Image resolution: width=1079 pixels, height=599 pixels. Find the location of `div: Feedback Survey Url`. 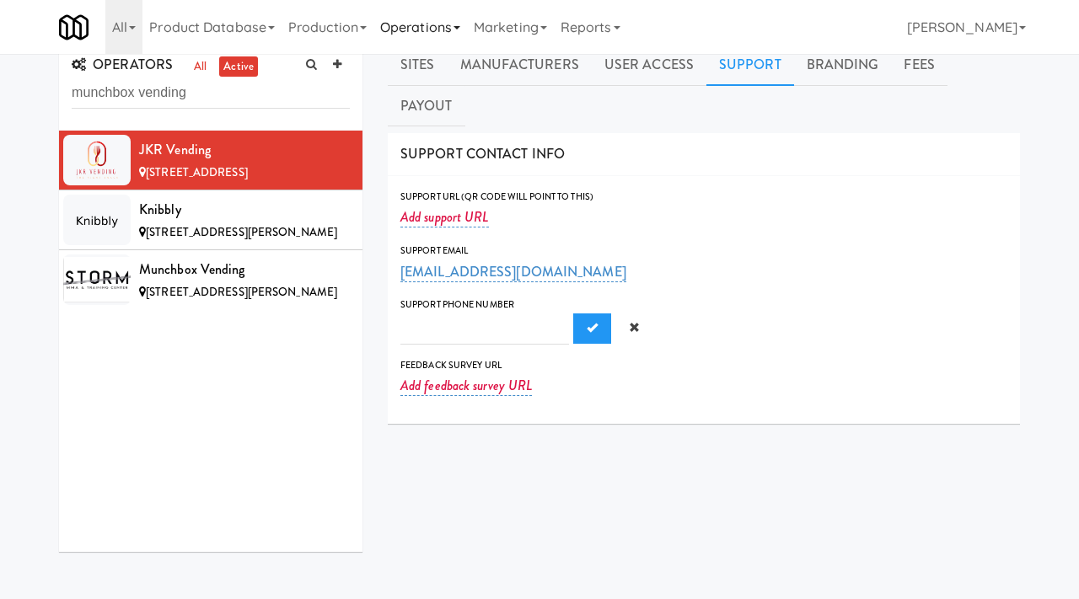

div: Feedback Survey Url is located at coordinates (704, 366).